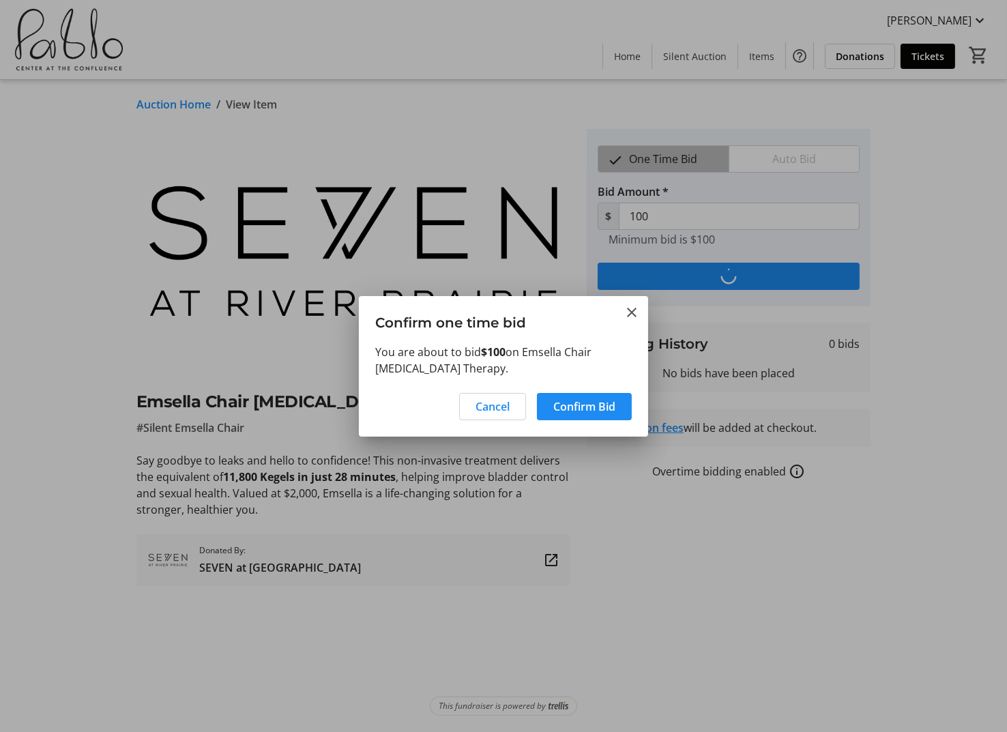 The image size is (1007, 732). I want to click on button: Confirm Bid, so click(584, 407).